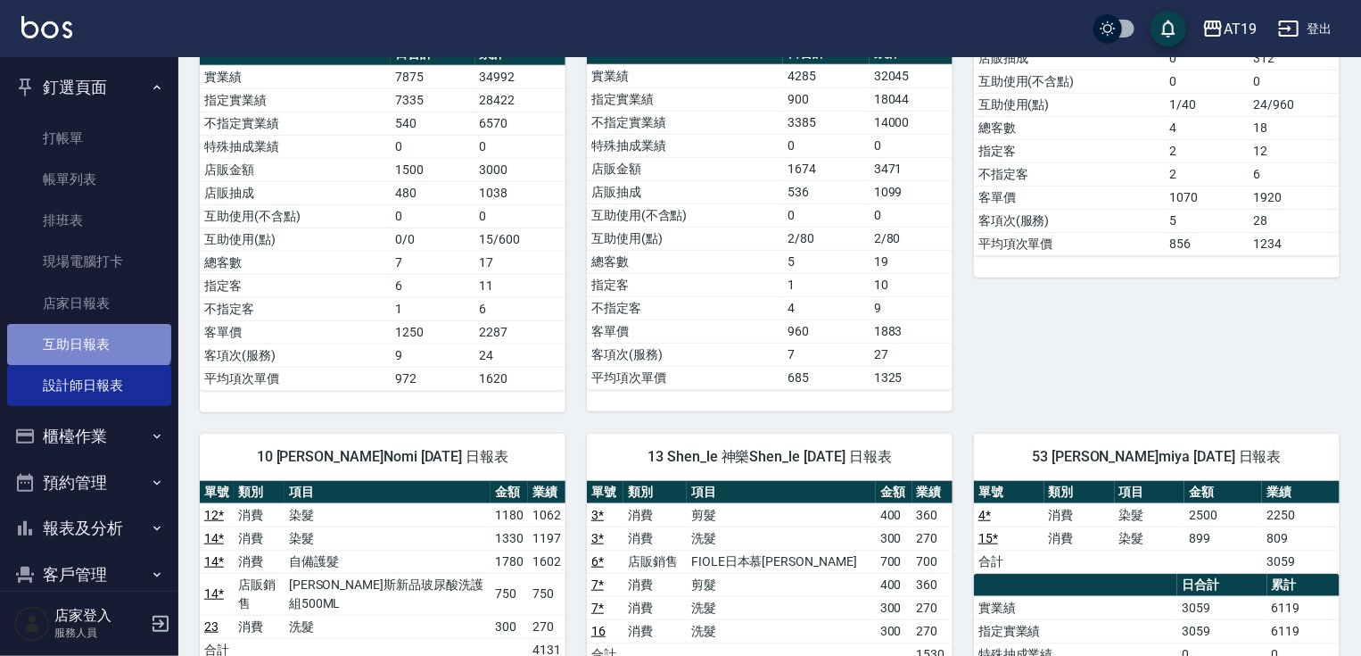 The image size is (1361, 656). Describe the element at coordinates (1294, 244) in the screenshot. I see `td: 1234` at that location.